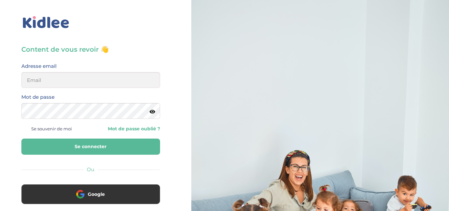 This screenshot has width=449, height=211. What do you see at coordinates (91, 194) in the screenshot?
I see `button: Google` at bounding box center [91, 194].